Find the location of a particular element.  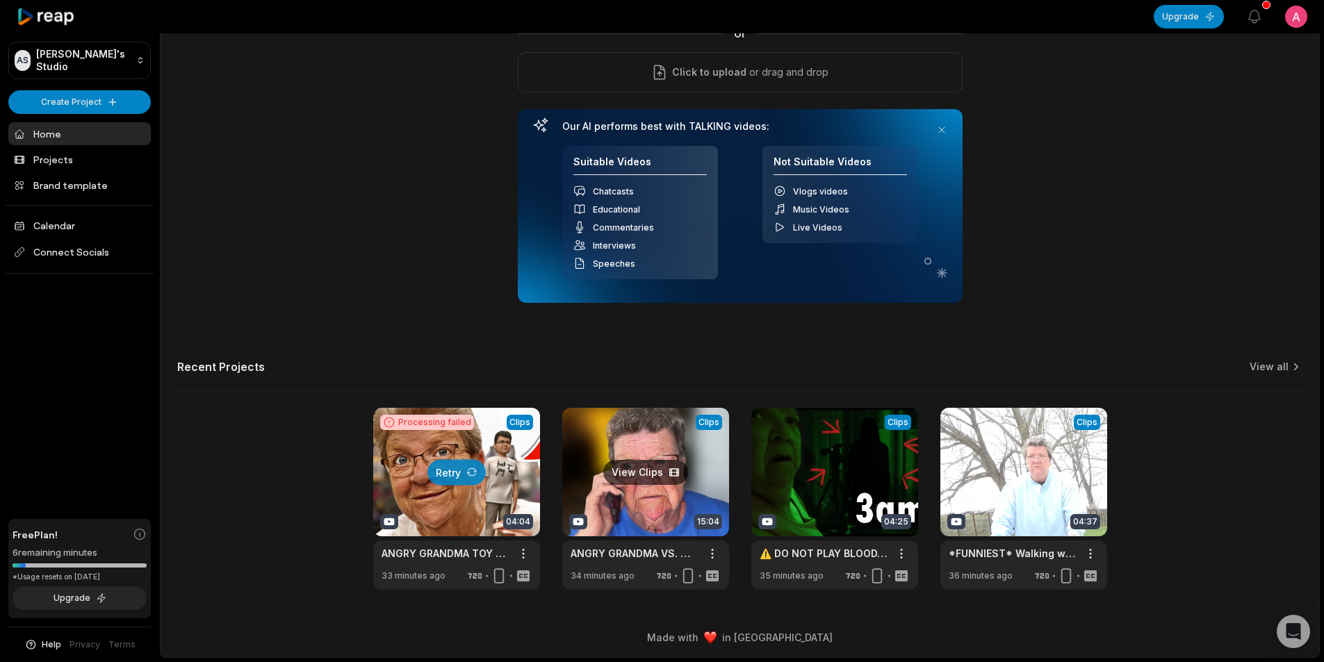

h2: Recent Projects is located at coordinates (221, 367).